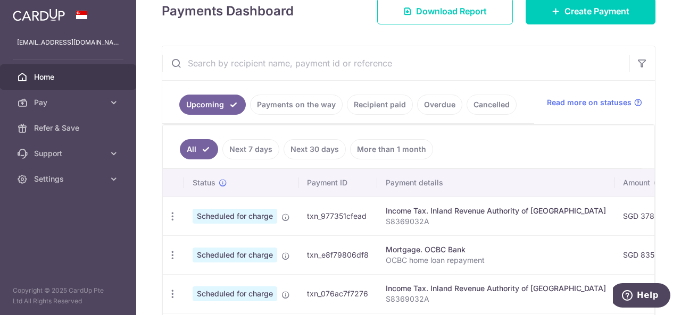 The height and width of the screenshot is (315, 681). I want to click on a: Read more on statuses, so click(594, 103).